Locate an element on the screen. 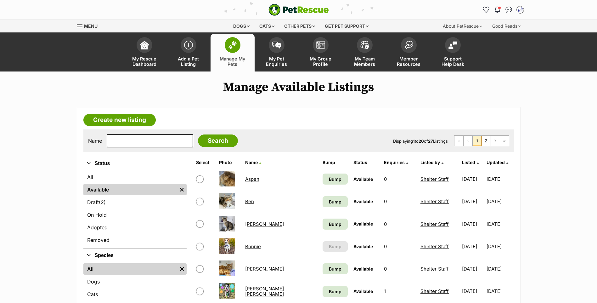  div: About PetRescue is located at coordinates (462, 26).